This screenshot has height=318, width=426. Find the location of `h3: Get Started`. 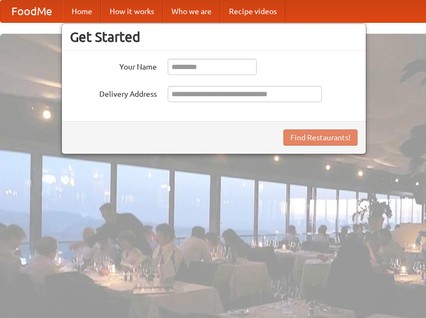

h3: Get Started is located at coordinates (214, 37).